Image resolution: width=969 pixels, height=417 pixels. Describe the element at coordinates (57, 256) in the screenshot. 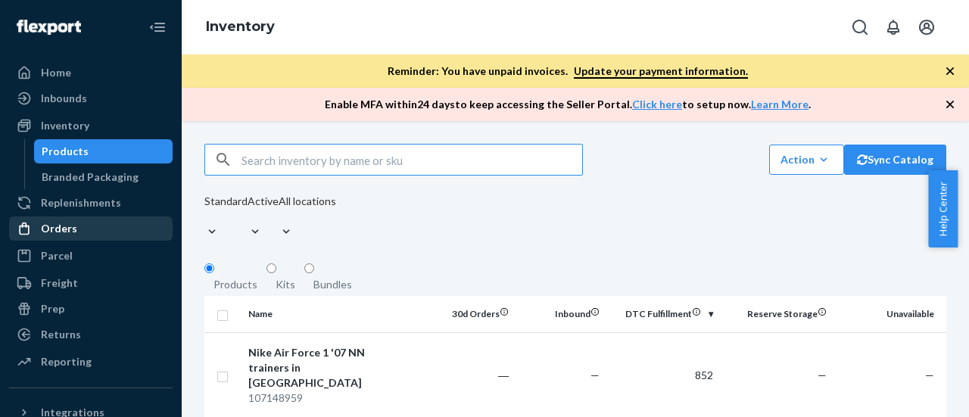

I see `div: Parcel` at that location.